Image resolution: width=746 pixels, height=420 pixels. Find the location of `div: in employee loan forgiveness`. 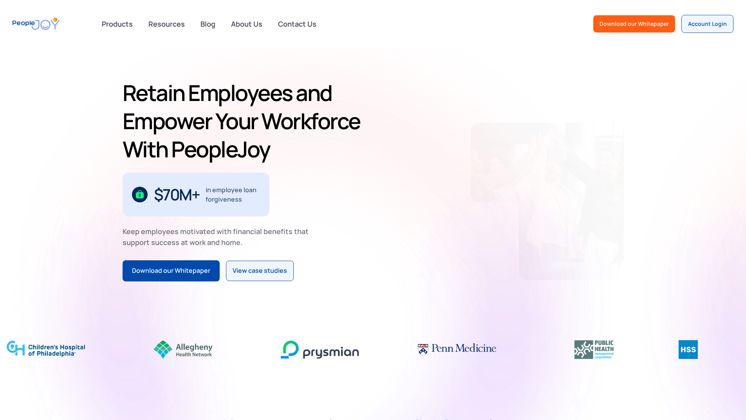

div: in employee loan forgiveness is located at coordinates (233, 195).